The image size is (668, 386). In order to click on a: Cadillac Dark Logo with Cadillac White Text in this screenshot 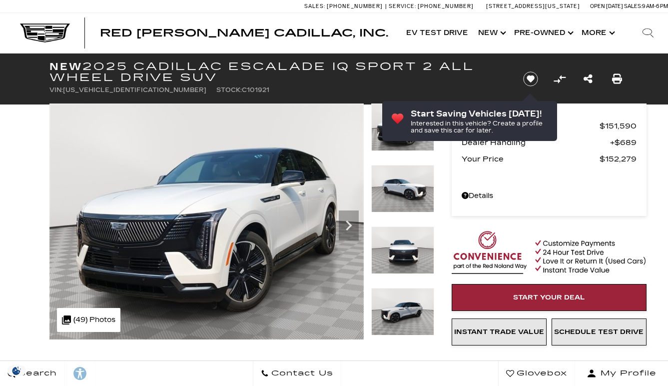, I will do `click(45, 33)`.